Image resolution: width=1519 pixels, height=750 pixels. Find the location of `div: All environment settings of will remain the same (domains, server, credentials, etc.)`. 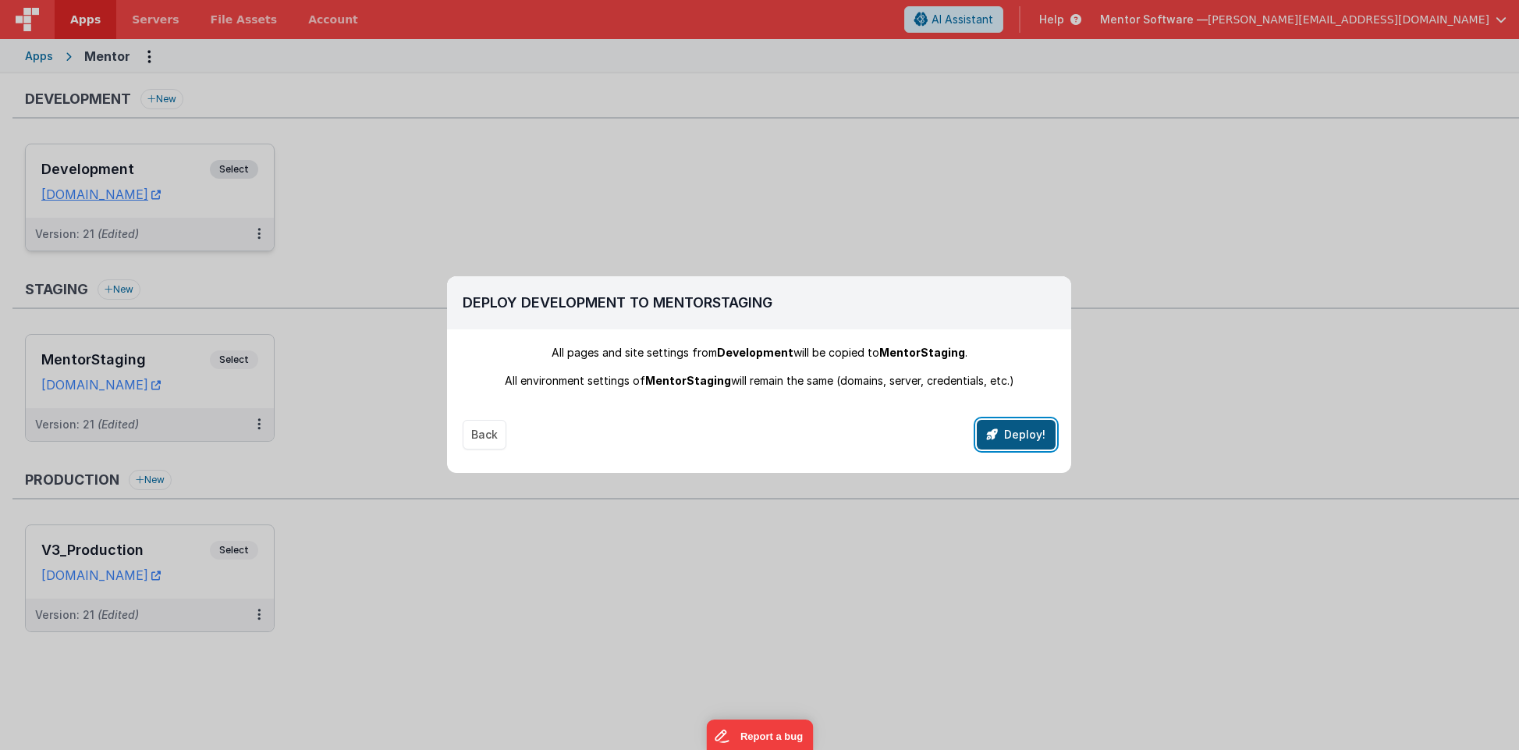

div: All environment settings of will remain the same (domains, server, credentials, etc.) is located at coordinates (759, 381).